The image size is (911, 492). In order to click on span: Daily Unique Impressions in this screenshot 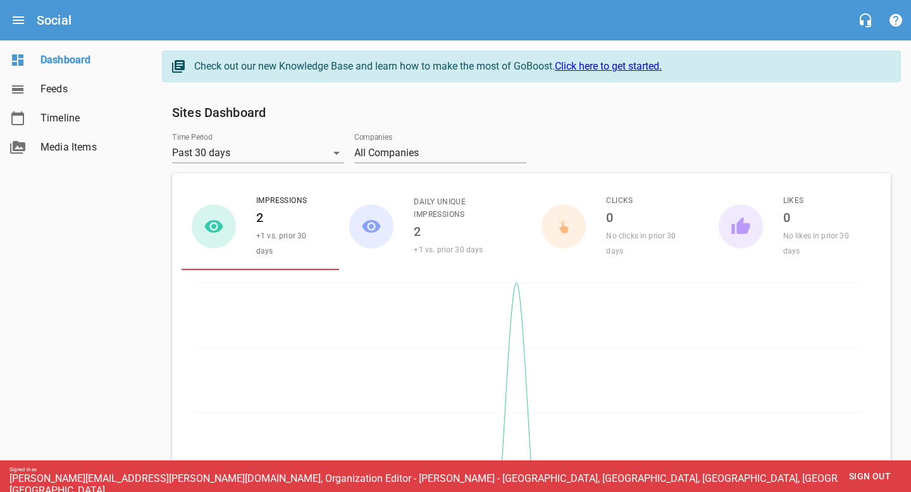, I will do `click(463, 209)`.